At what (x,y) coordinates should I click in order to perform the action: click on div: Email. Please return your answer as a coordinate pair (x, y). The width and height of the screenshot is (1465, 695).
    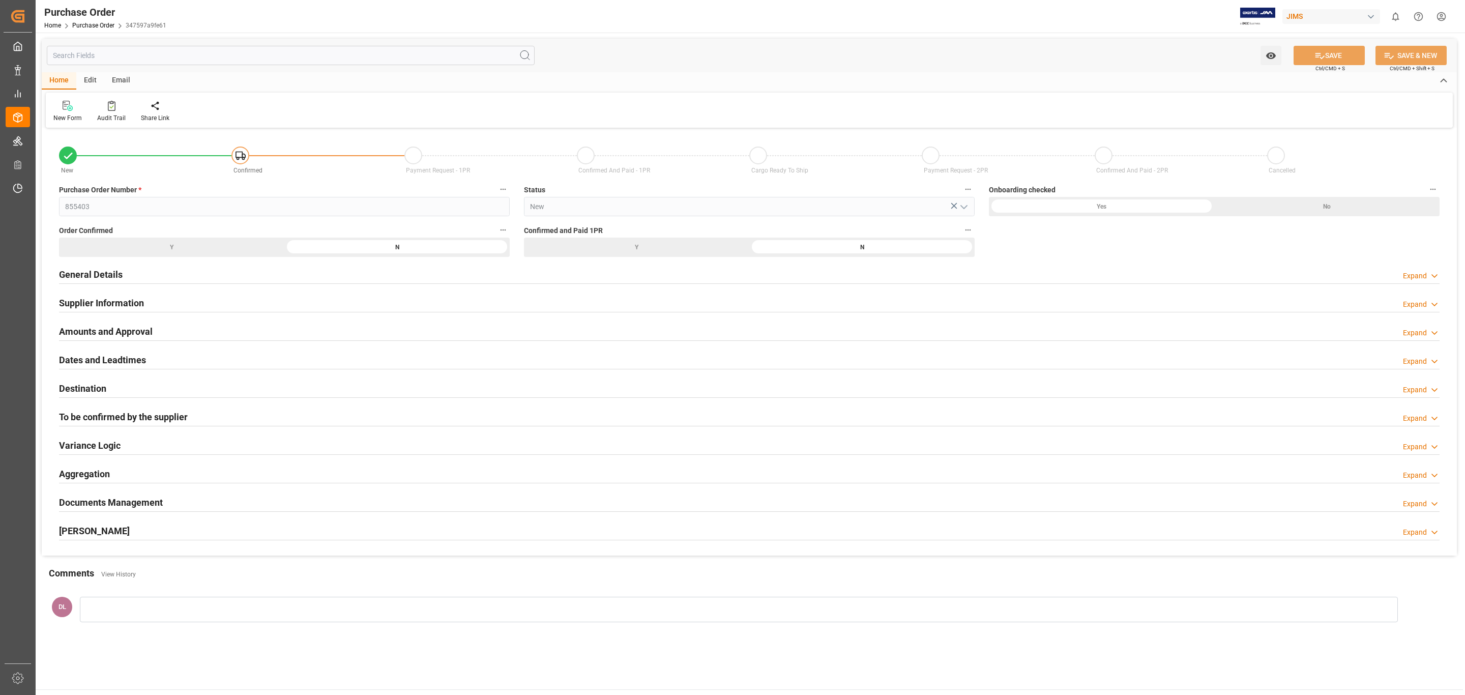
    Looking at the image, I should click on (121, 81).